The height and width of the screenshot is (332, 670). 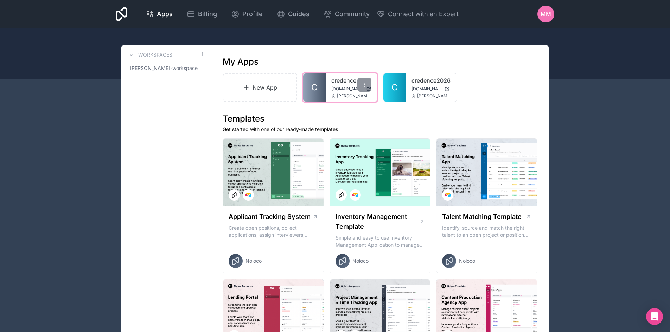 I want to click on a: Apps, so click(x=159, y=14).